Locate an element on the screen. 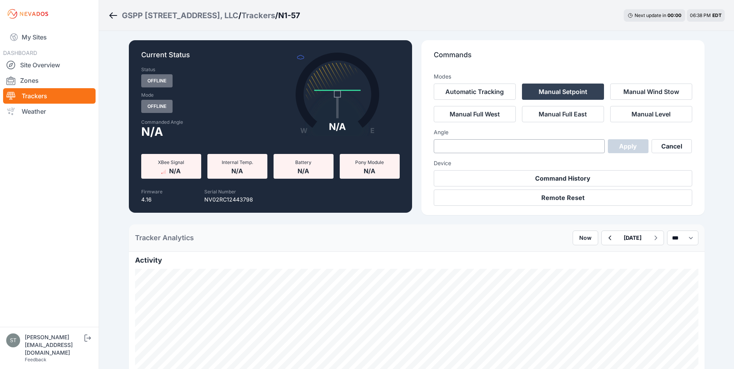 The image size is (734, 369). span: Next update in is located at coordinates (650, 15).